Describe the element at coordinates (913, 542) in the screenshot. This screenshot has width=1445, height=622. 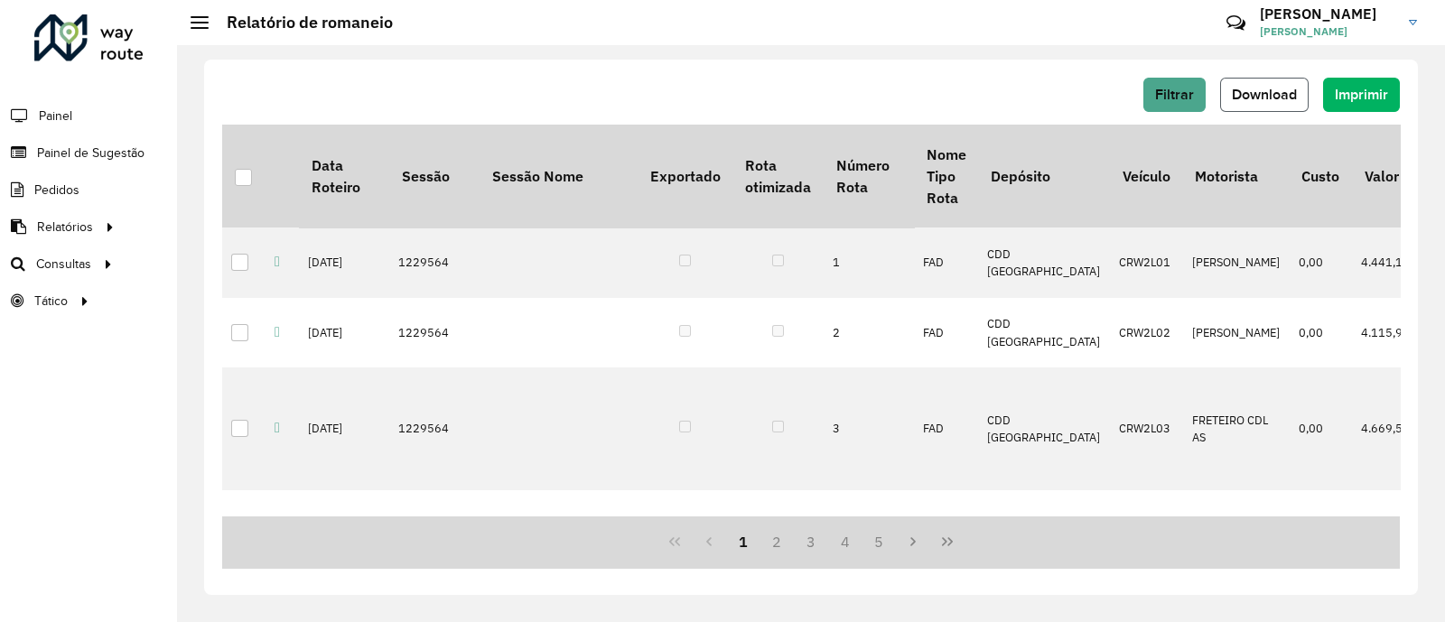
I see `button: Next Page` at that location.